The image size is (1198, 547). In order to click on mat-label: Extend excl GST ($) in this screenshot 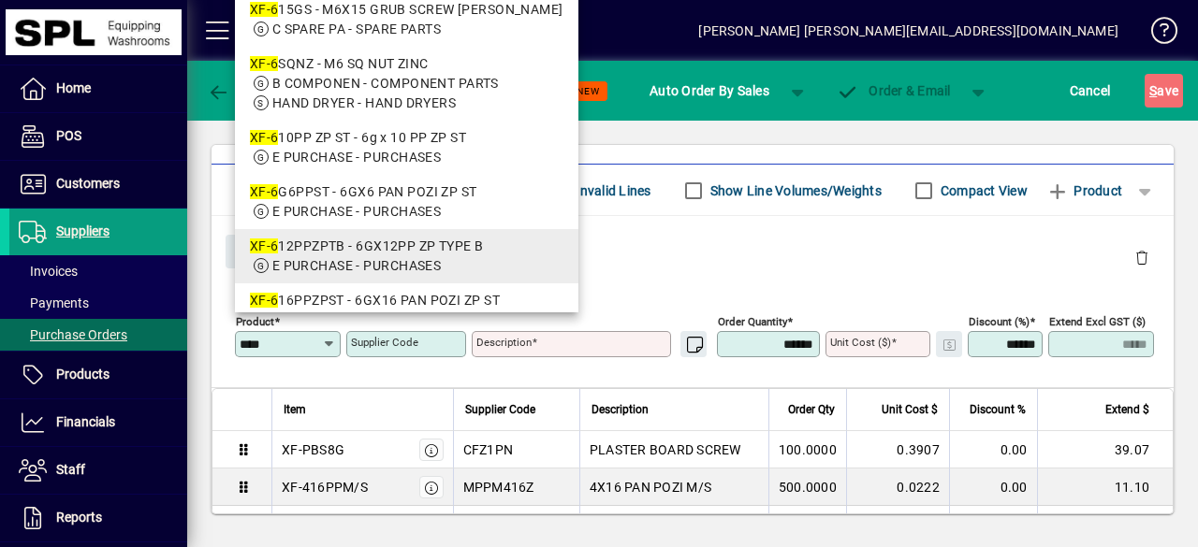, I will do `click(1097, 322)`.